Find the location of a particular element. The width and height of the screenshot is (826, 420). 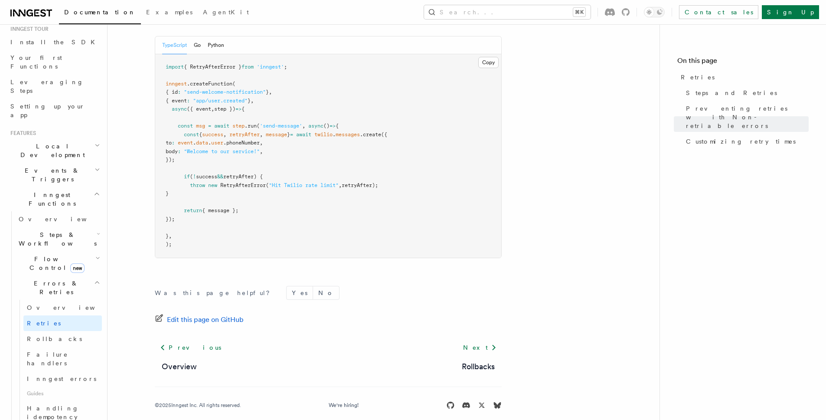

span: event is located at coordinates (185, 143).